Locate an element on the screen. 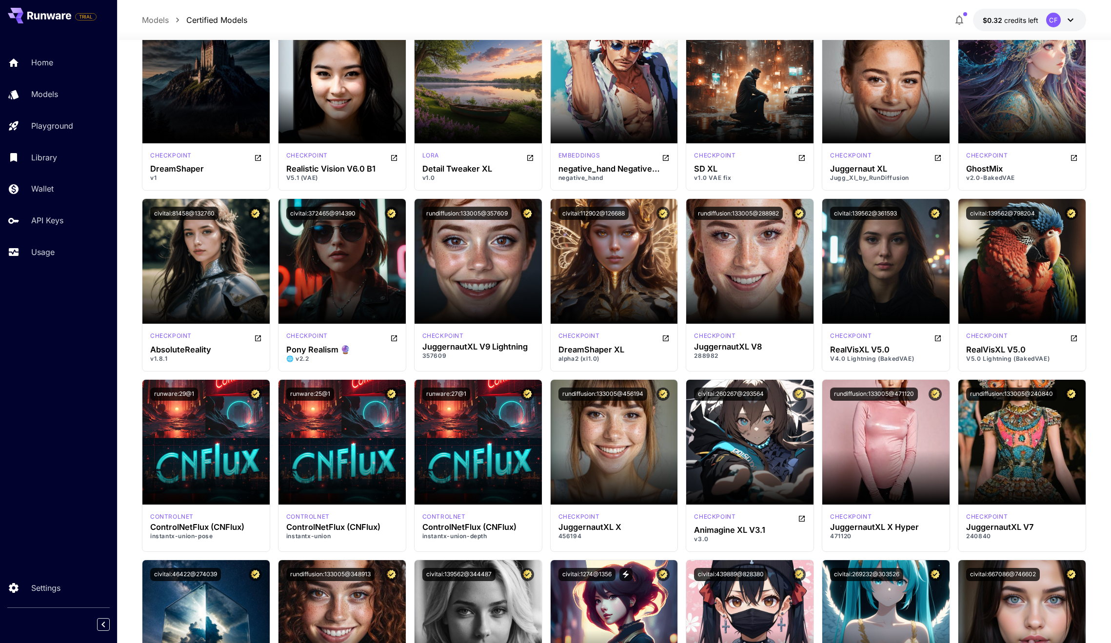 The width and height of the screenshot is (1111, 643). h3: JuggernautXL X Hyper is located at coordinates (886, 527).